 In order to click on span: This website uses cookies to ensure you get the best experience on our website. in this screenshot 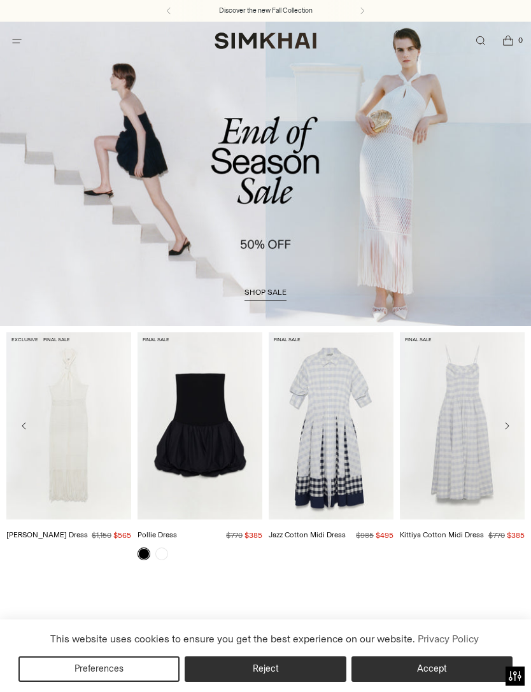, I will do `click(232, 638)`.